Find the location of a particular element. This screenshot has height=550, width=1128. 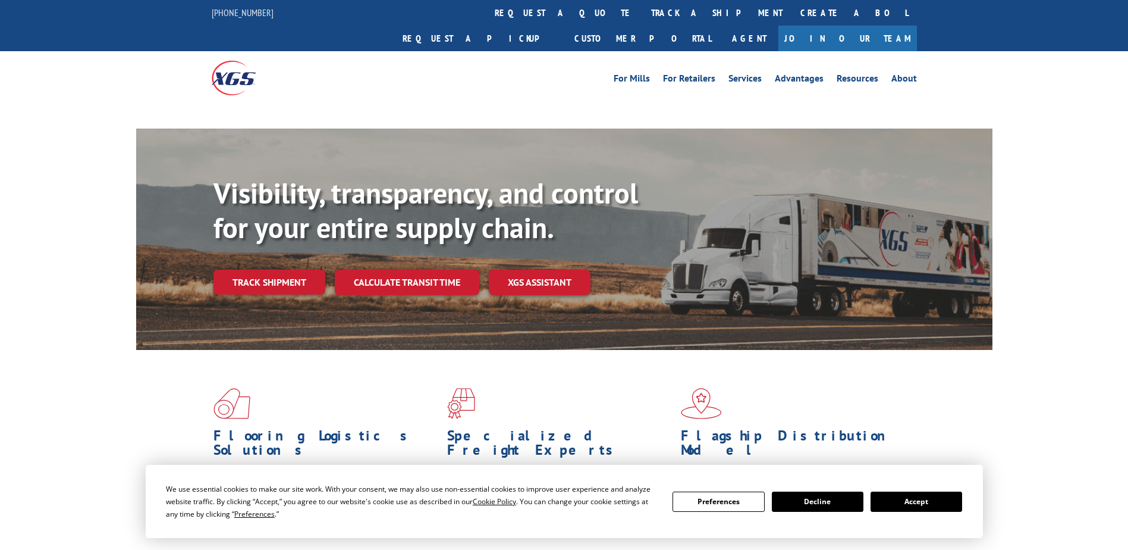

a: Request a pickup is located at coordinates (479, 38).